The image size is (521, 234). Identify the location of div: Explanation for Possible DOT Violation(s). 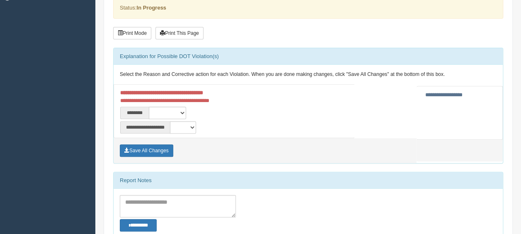
(308, 56).